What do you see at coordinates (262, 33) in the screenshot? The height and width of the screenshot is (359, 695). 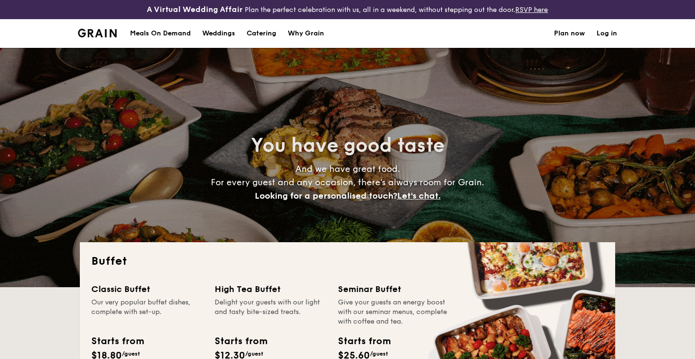 I see `a: Catering` at bounding box center [262, 33].